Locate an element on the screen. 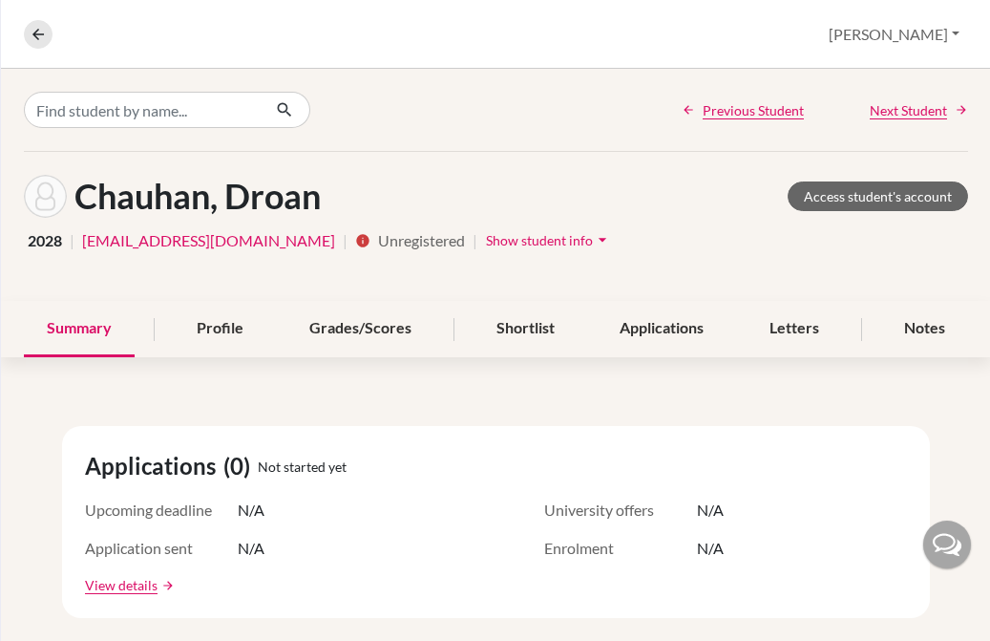 The width and height of the screenshot is (990, 641). i: info is located at coordinates (363, 241).